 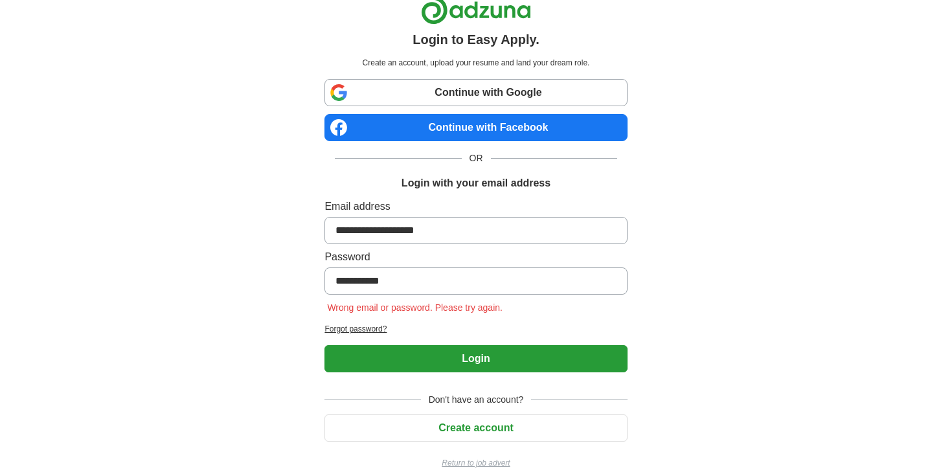 I want to click on a: Forgot password?, so click(x=476, y=329).